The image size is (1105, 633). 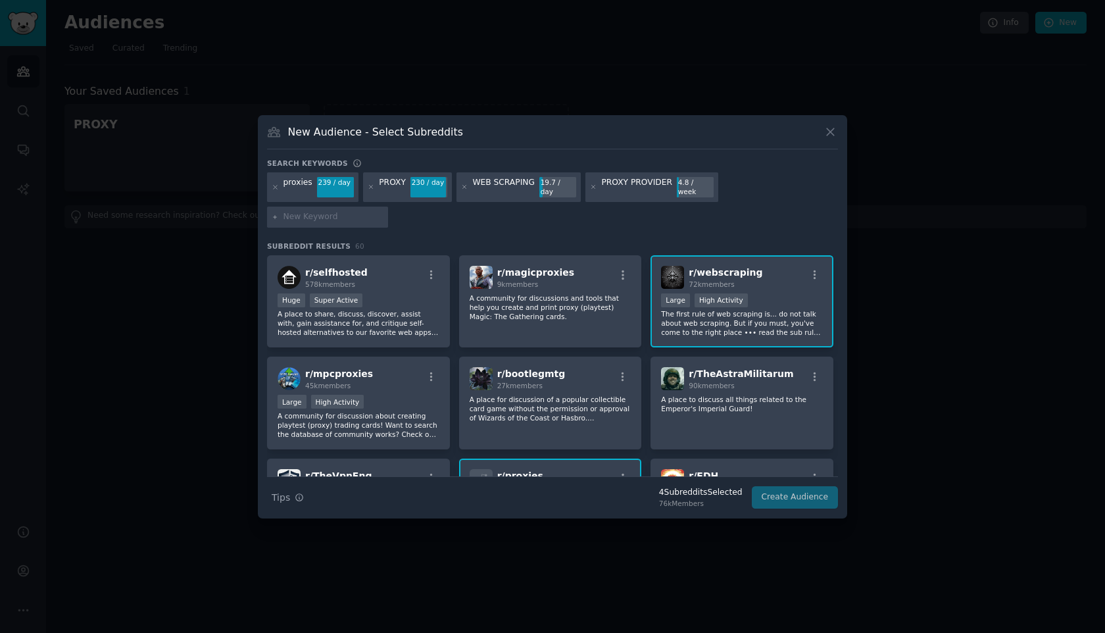 What do you see at coordinates (725, 272) in the screenshot?
I see `span: r/ webscraping` at bounding box center [725, 272].